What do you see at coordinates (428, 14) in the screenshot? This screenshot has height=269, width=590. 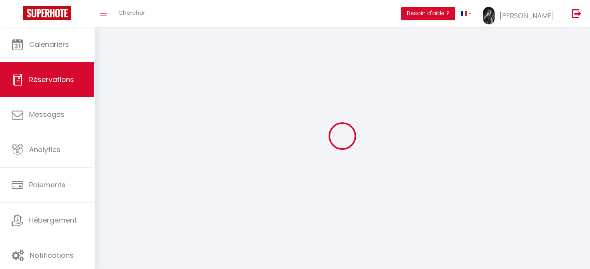 I see `button: Besoin d'aide ?` at bounding box center [428, 14].